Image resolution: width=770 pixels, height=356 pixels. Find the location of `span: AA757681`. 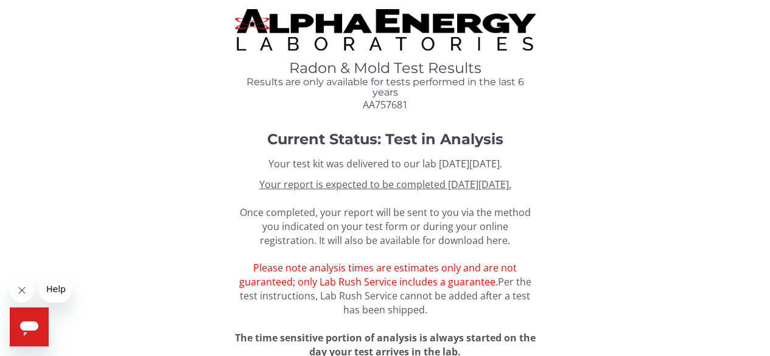

span: AA757681 is located at coordinates (385, 105).